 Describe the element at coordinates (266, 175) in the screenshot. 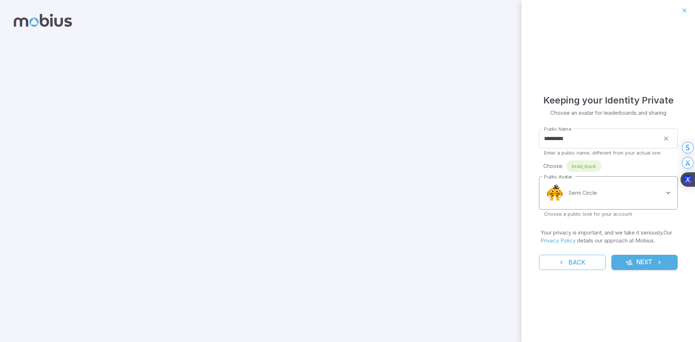

I see `img: student_6-illustration` at that location.